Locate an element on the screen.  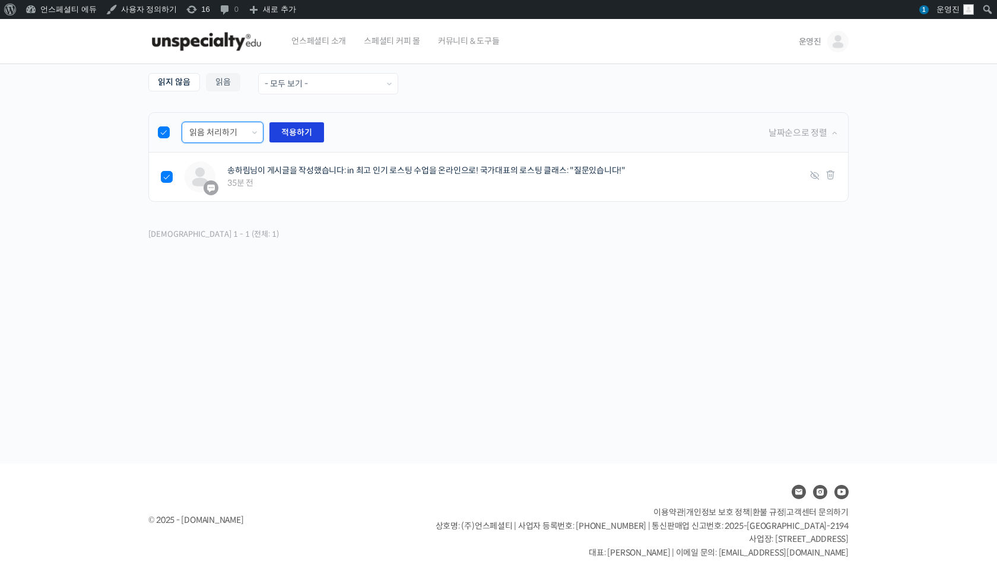
a: 언스페셜티 소개 is located at coordinates (319, 42).